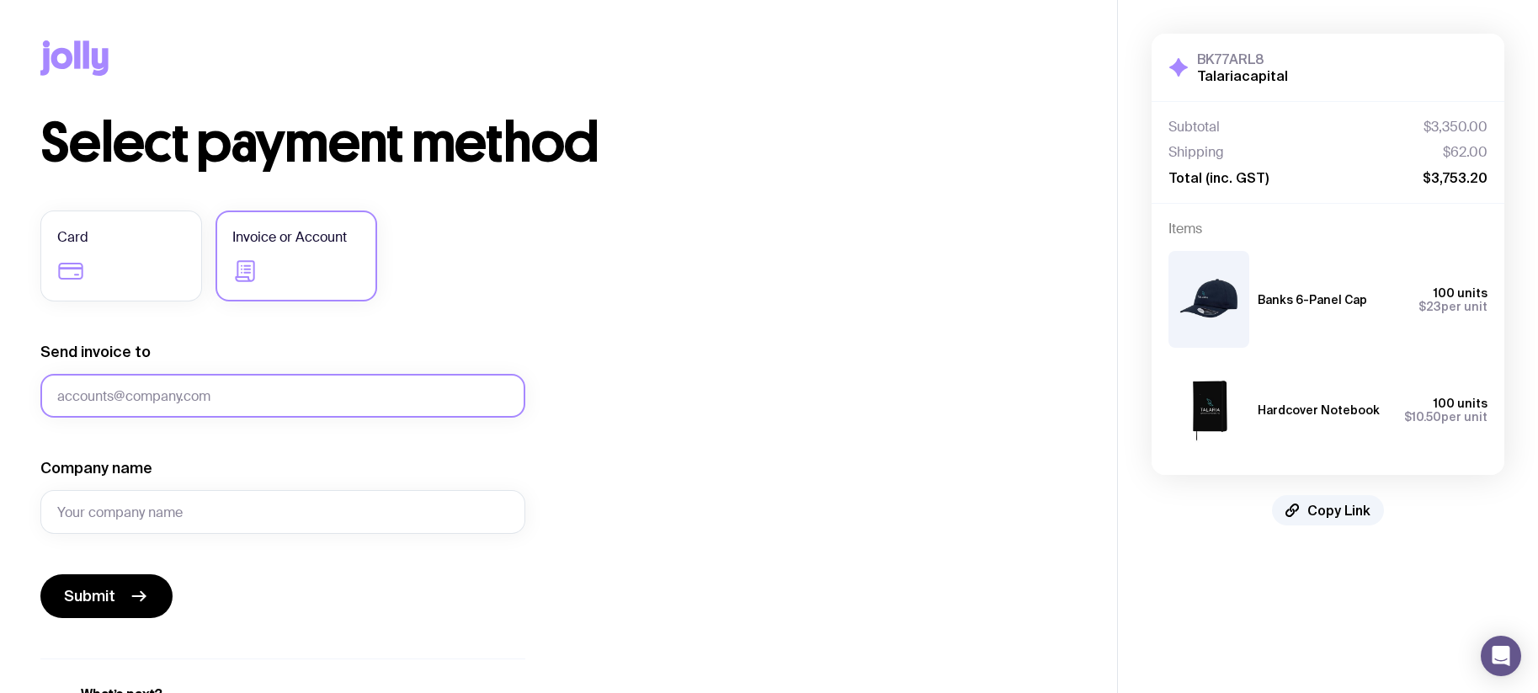  What do you see at coordinates (290, 237) in the screenshot?
I see `span: Invoice or Account` at bounding box center [290, 237].